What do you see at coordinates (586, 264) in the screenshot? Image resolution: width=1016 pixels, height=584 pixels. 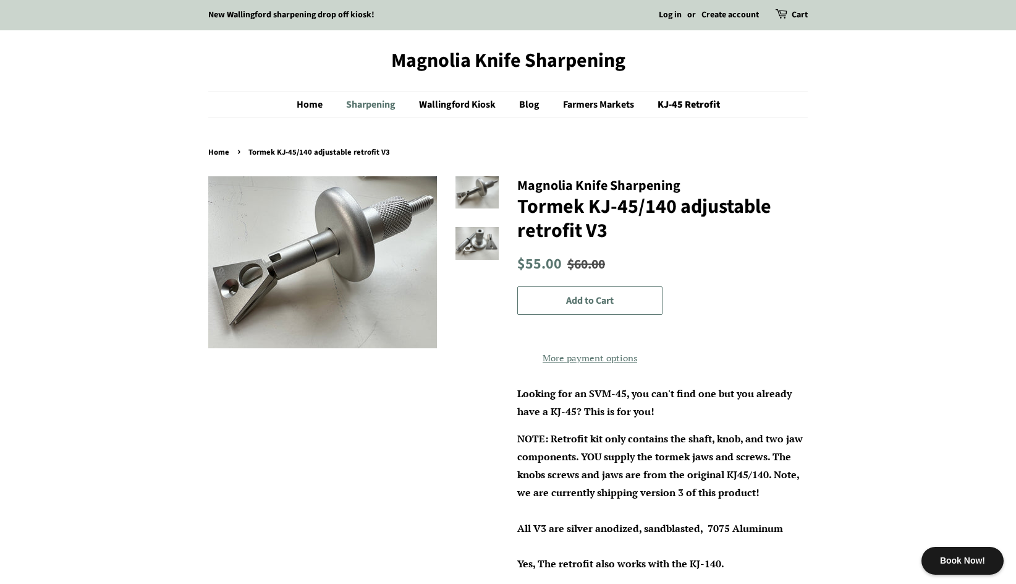 I see `s: $60.00` at bounding box center [586, 264].